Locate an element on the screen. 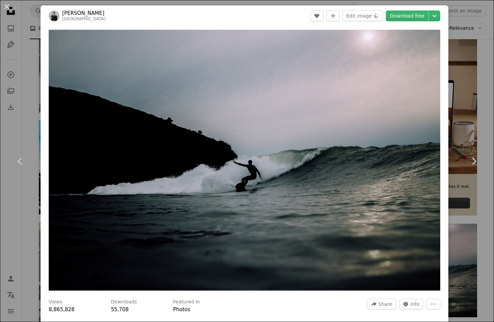  h3: Downloads is located at coordinates (124, 302).